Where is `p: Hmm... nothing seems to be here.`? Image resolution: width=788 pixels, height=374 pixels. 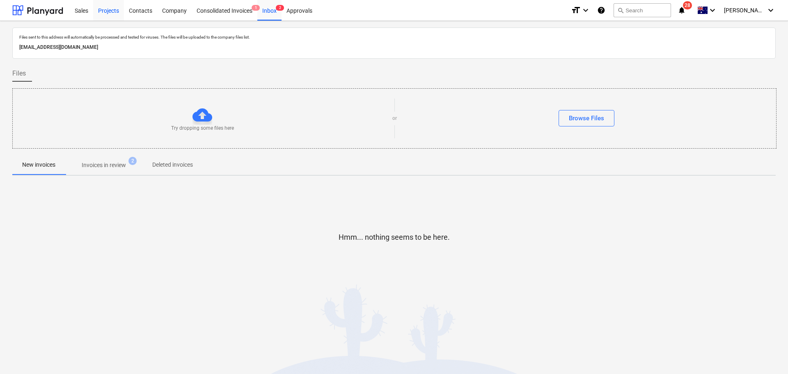
p: Hmm... nothing seems to be here. is located at coordinates (394, 237).